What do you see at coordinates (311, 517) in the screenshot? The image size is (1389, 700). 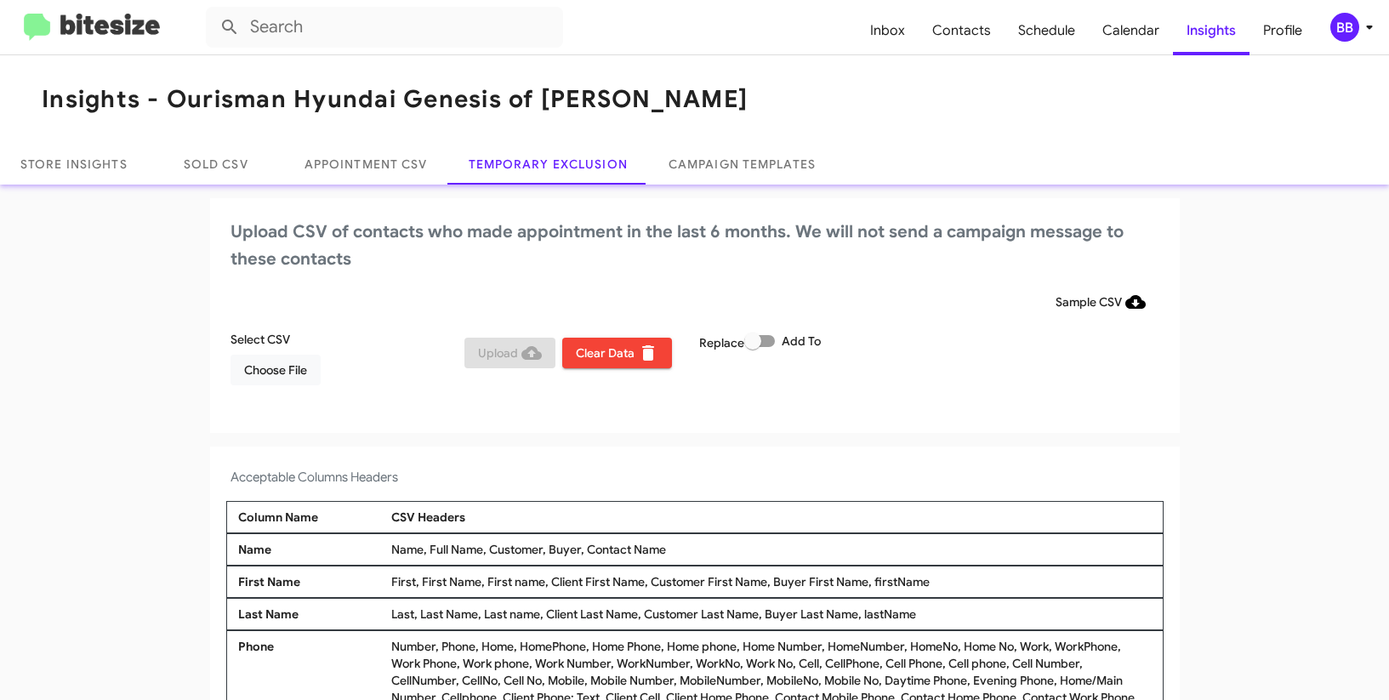 I see `div: Column Name` at bounding box center [311, 517].